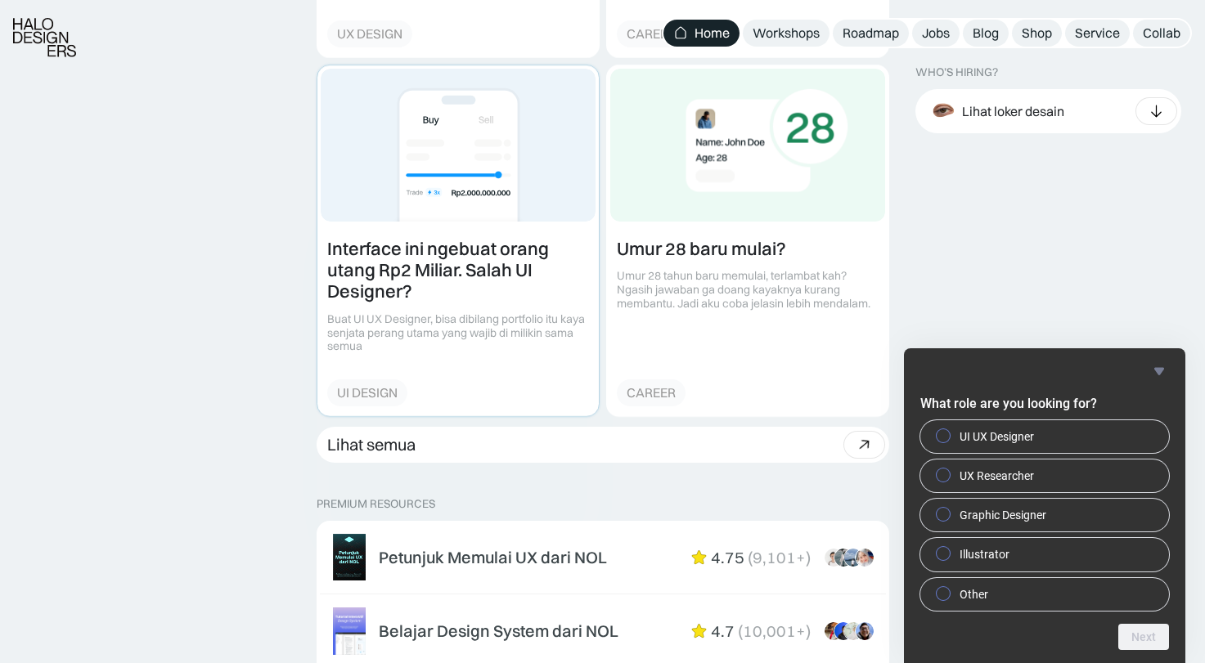 This screenshot has height=663, width=1205. What do you see at coordinates (603, 504) in the screenshot?
I see `p: PREMIUM RESOURCES` at bounding box center [603, 504].